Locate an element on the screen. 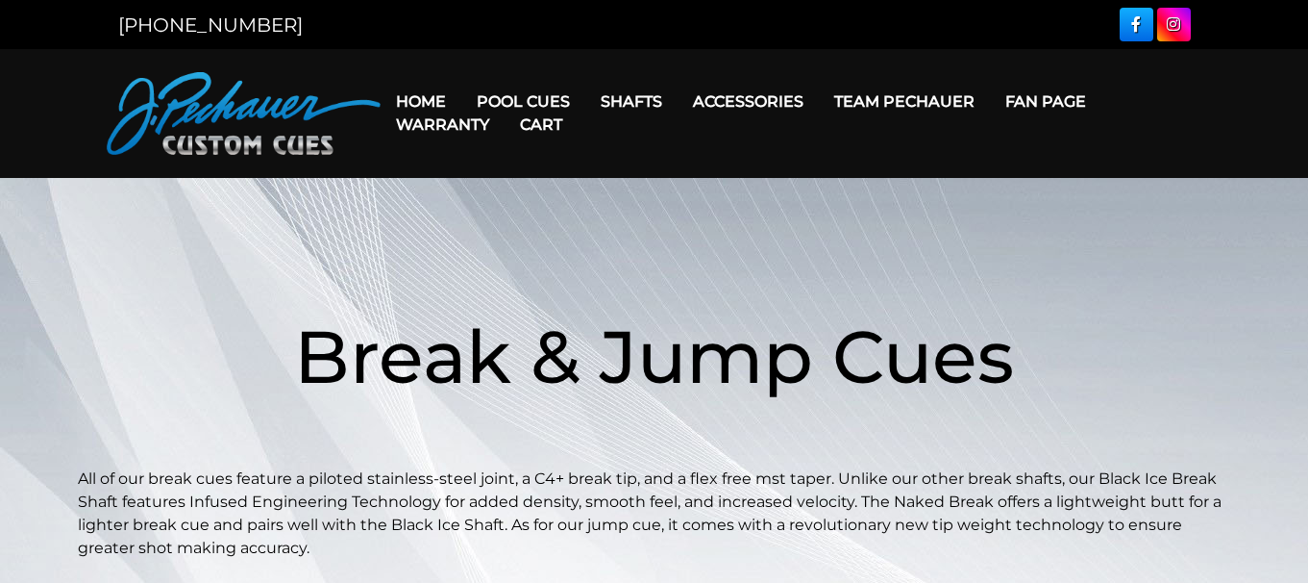  a: Shafts is located at coordinates (632, 101).